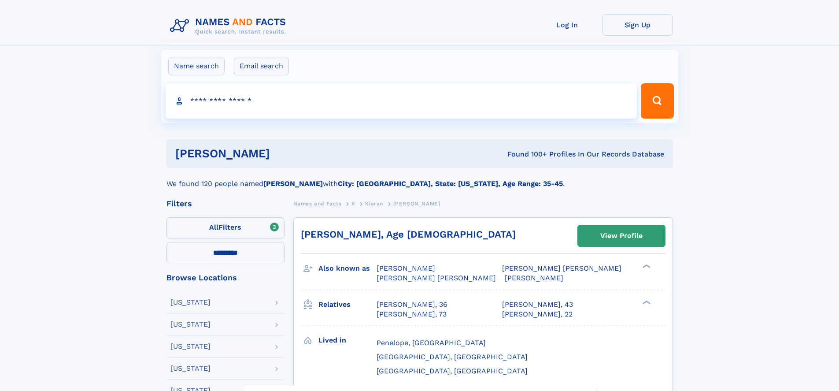 The height and width of the screenshot is (391, 839). Describe the element at coordinates (401, 101) in the screenshot. I see `input: search input` at that location.